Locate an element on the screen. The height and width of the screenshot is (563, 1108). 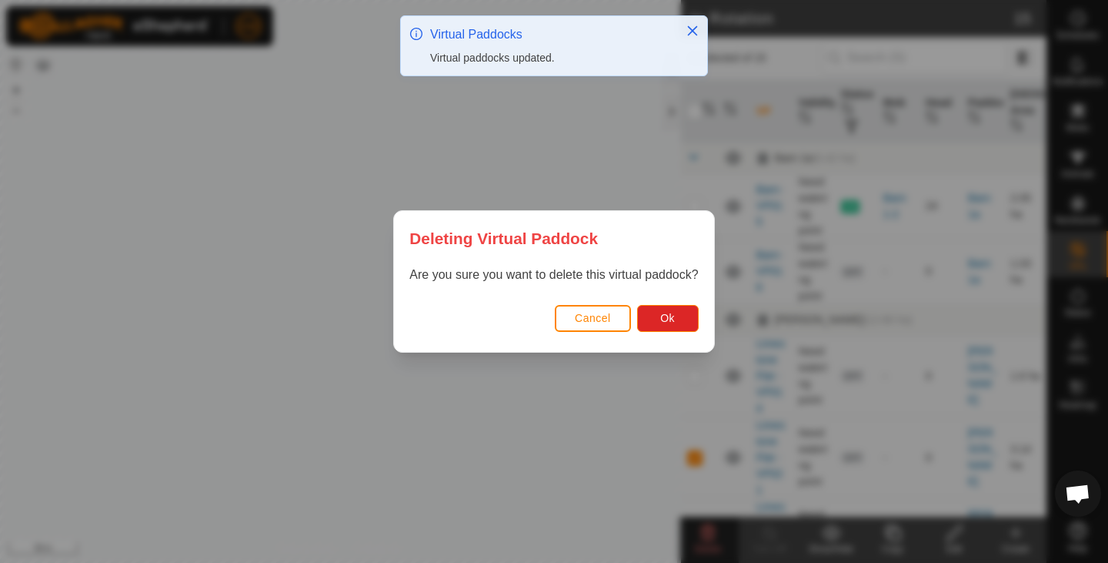
span: Ok is located at coordinates (667, 318).